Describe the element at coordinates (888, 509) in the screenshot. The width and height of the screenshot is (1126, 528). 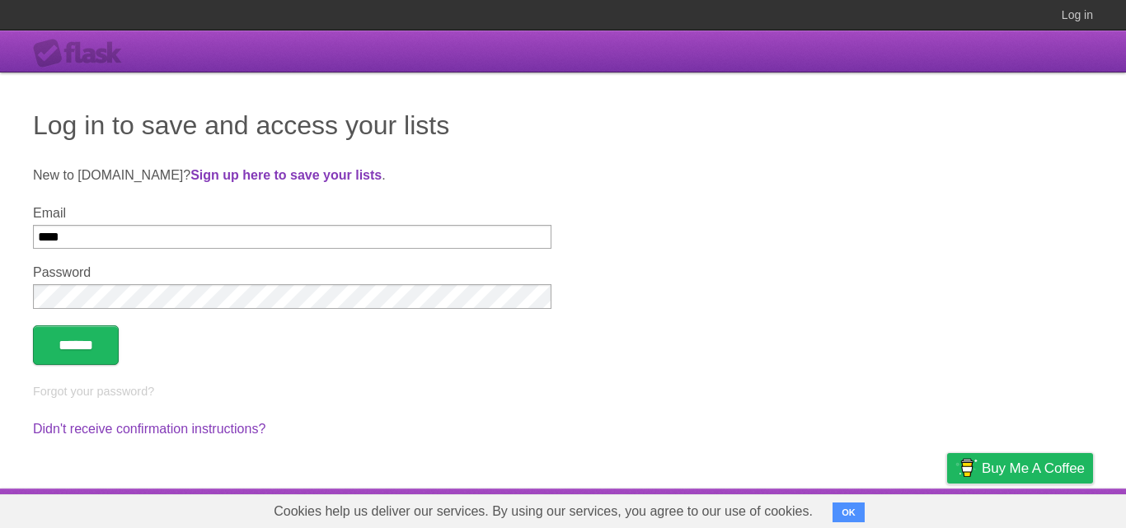
I see `a: Terms` at that location.